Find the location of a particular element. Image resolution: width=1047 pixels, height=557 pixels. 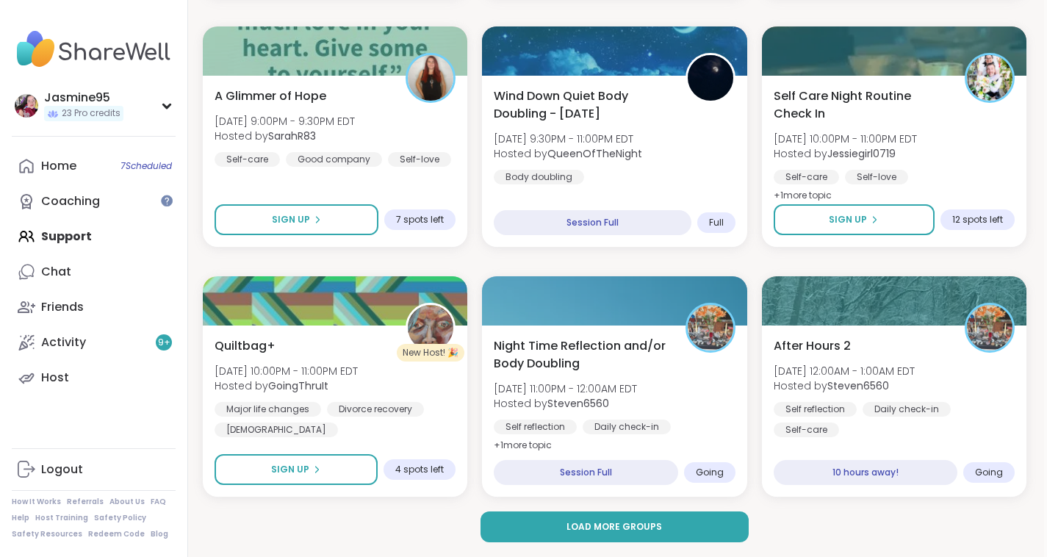

a: Friends is located at coordinates (93, 307).